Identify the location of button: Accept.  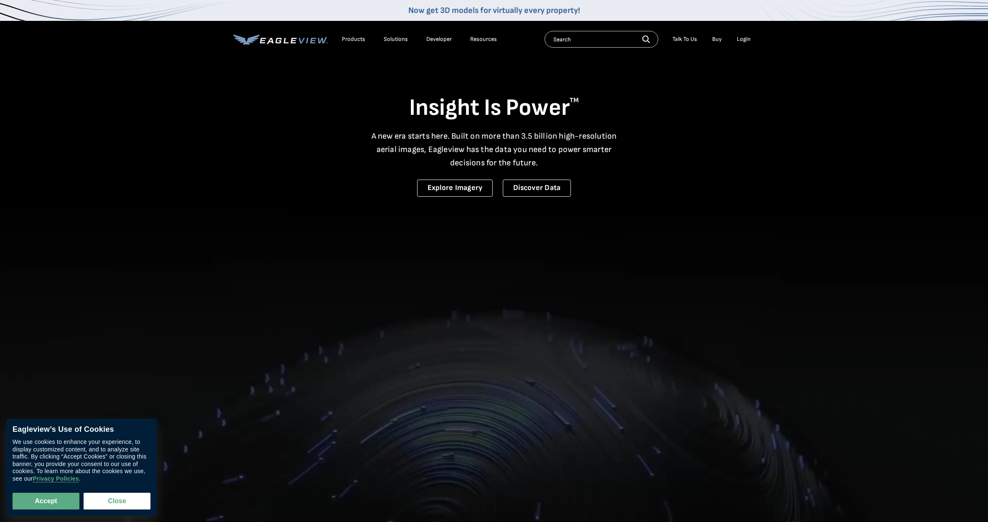
(46, 501).